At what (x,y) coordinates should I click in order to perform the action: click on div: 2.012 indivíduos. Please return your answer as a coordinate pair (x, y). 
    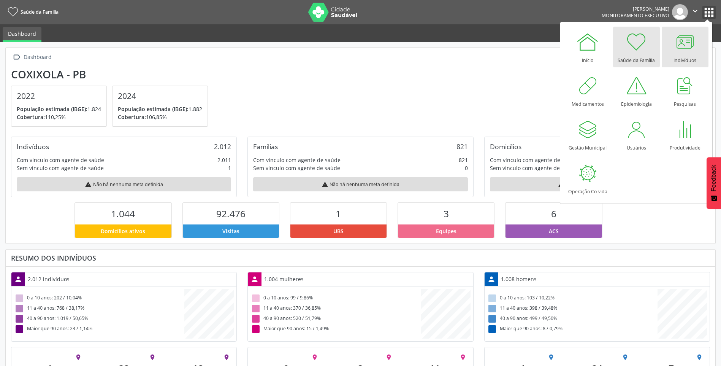
    Looking at the image, I should click on (49, 279).